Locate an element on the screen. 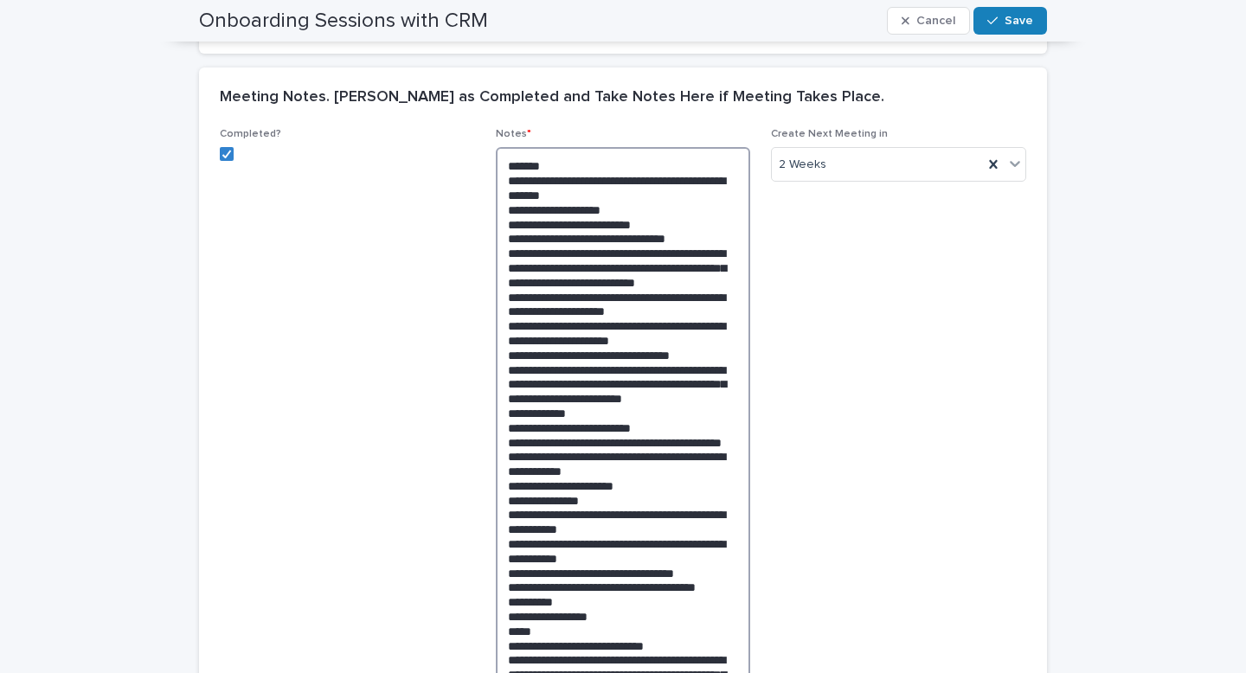 This screenshot has width=1246, height=673. button: Cancel is located at coordinates (928, 21).